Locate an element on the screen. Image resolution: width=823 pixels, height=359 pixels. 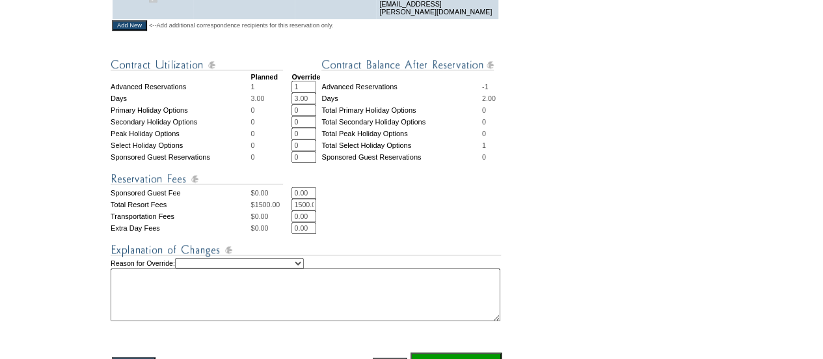
span: -1 is located at coordinates (485, 87).